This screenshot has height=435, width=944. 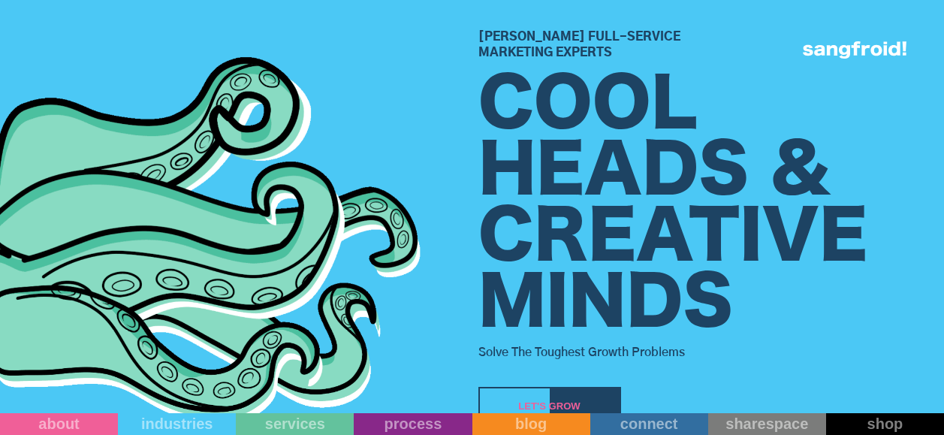 What do you see at coordinates (294, 423) in the screenshot?
I see `a: services` at bounding box center [294, 423].